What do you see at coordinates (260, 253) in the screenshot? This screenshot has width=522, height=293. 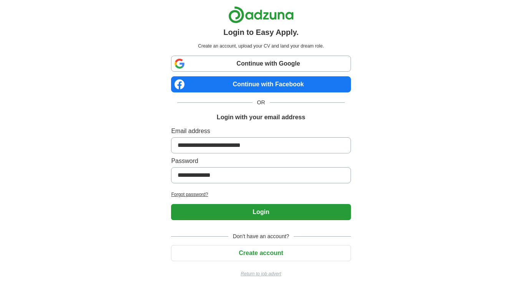 I see `button: Create account` at bounding box center [260, 253].